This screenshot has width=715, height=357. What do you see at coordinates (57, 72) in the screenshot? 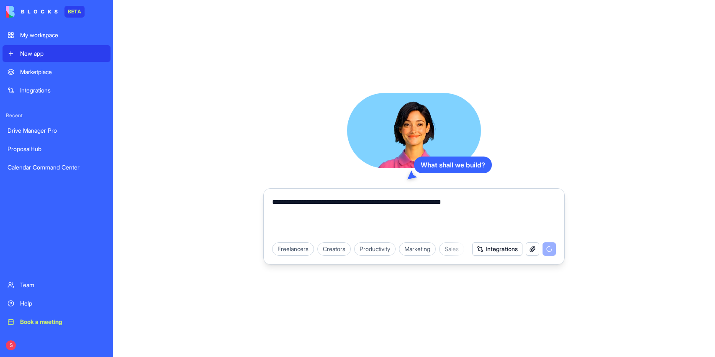
I see `a: Marketplace` at bounding box center [57, 72].